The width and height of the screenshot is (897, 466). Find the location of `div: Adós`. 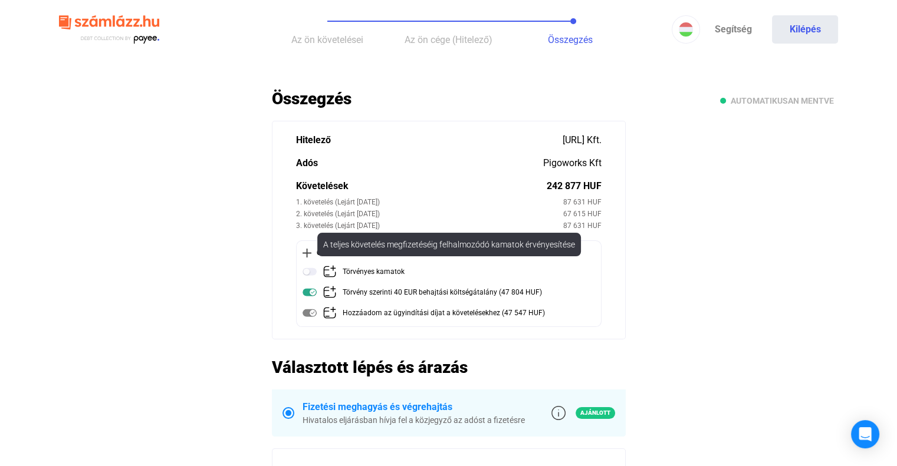

div: Adós is located at coordinates (419, 163).